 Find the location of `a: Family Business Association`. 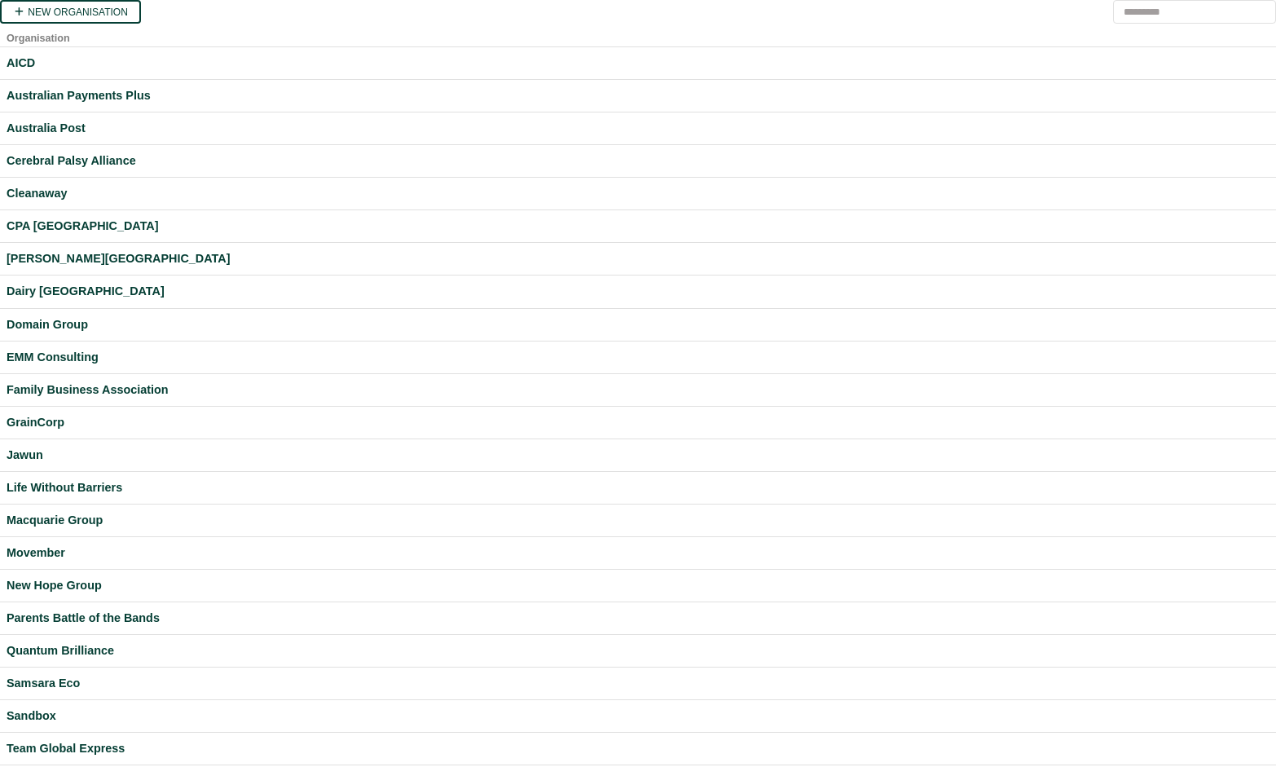

a: Family Business Association is located at coordinates (638, 389).